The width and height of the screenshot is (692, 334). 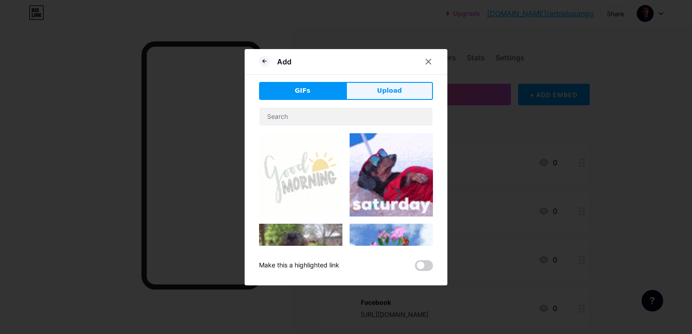 I want to click on div: Make this a highlighted link, so click(x=299, y=266).